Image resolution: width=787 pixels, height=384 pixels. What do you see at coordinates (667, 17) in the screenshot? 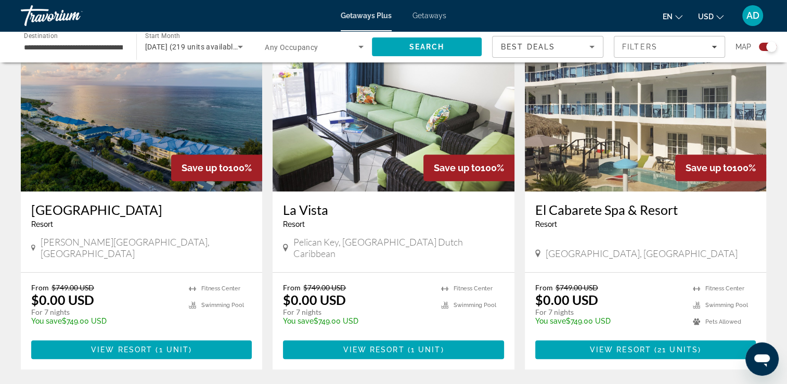
I see `span: en` at bounding box center [667, 17].